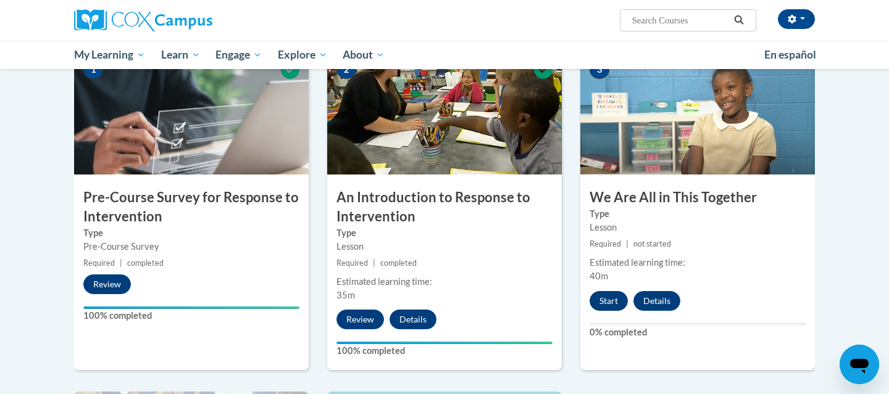  Describe the element at coordinates (191, 20) in the screenshot. I see `a: Cox Campus` at that location.